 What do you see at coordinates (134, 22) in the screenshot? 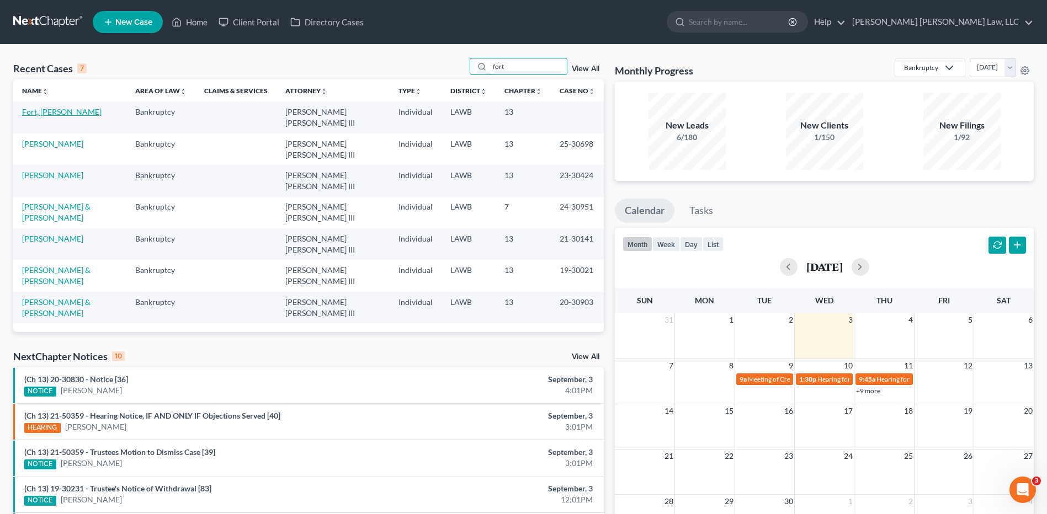
I see `span: New Case` at bounding box center [134, 22].